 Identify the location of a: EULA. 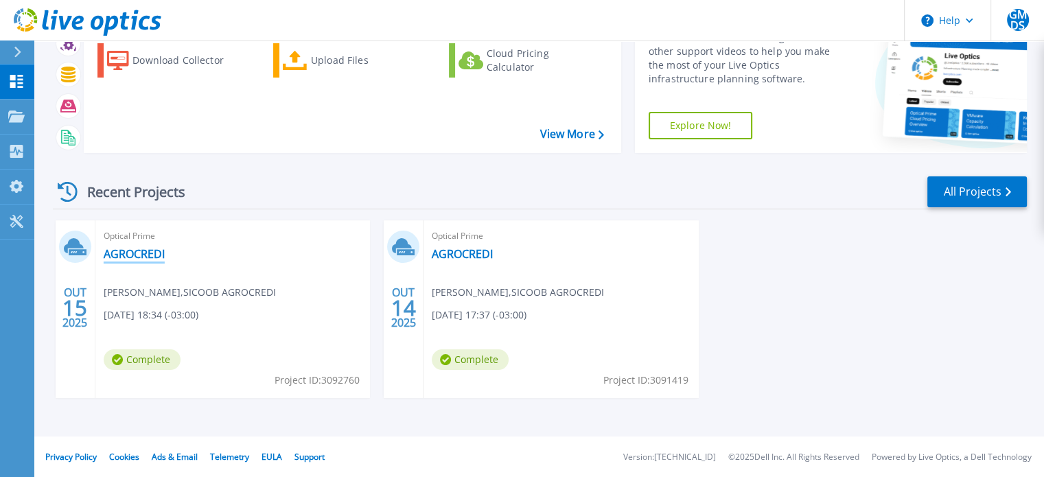
(272, 456).